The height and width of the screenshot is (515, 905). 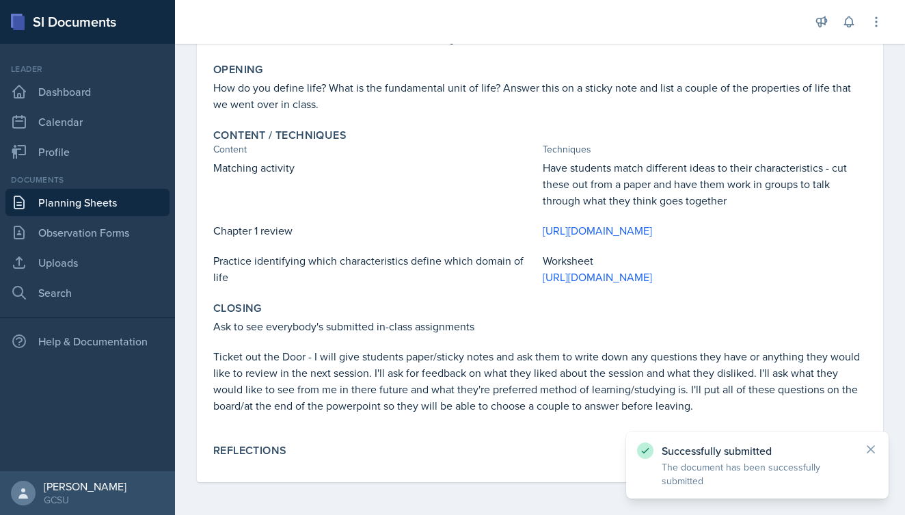 I want to click on label: Opening, so click(x=238, y=70).